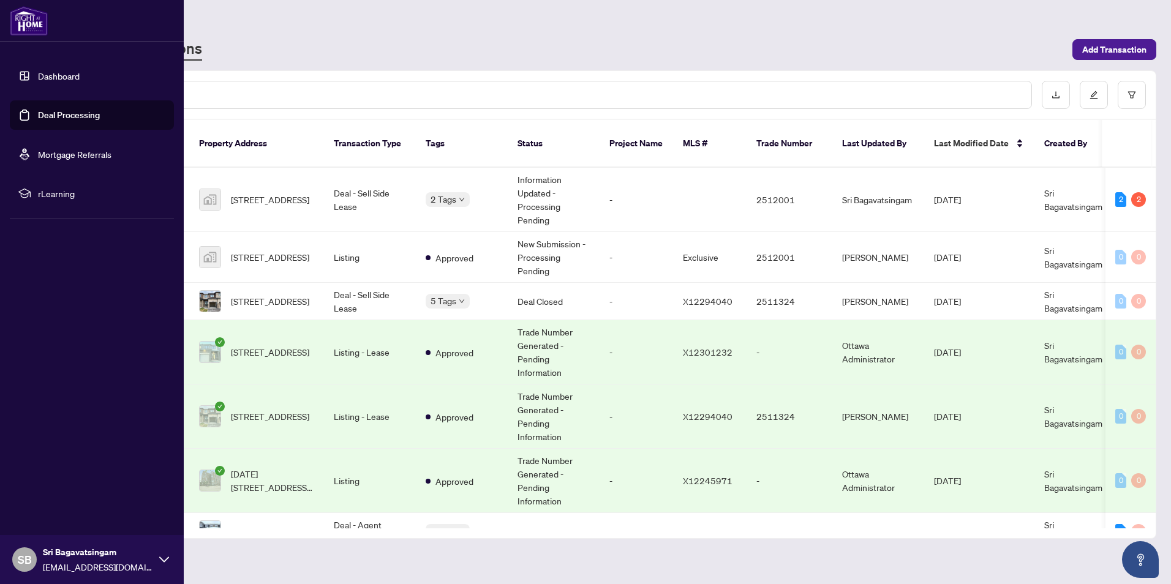 The width and height of the screenshot is (1171, 584). What do you see at coordinates (24, 560) in the screenshot?
I see `span: SB` at bounding box center [24, 560].